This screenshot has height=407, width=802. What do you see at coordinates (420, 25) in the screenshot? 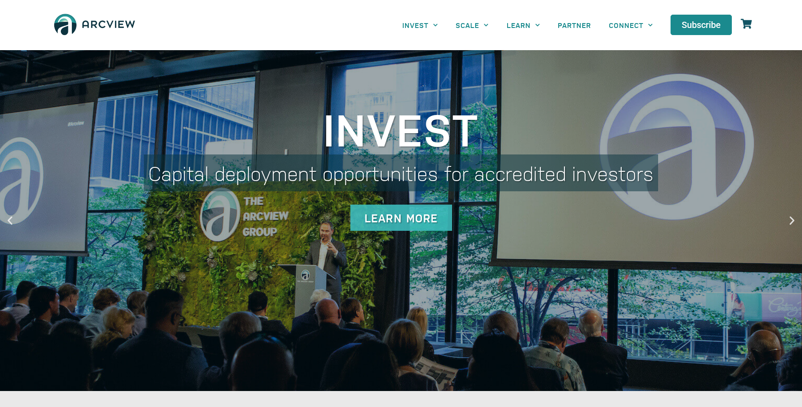
I see `a: INVEST` at bounding box center [420, 25].